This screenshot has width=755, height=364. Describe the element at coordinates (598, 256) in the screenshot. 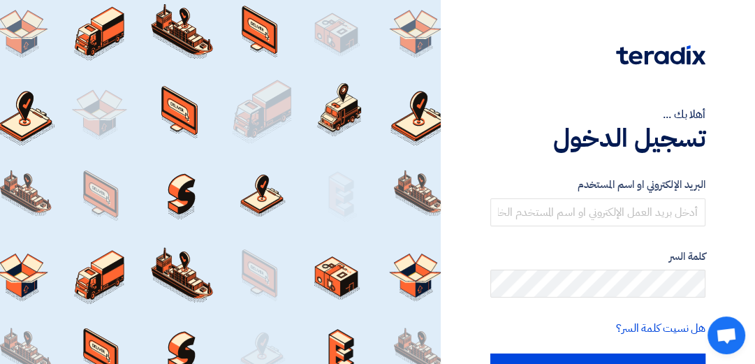

I see `label: كلمة السر` at that location.